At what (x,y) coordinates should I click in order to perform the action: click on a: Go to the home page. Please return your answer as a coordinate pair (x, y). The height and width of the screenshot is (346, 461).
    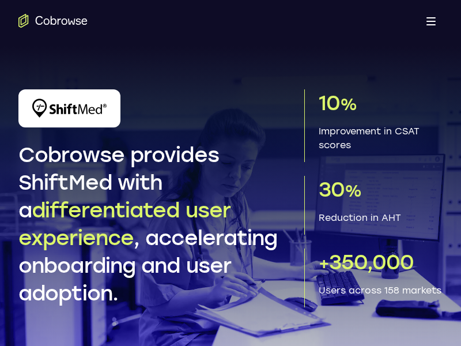
    Looking at the image, I should click on (53, 21).